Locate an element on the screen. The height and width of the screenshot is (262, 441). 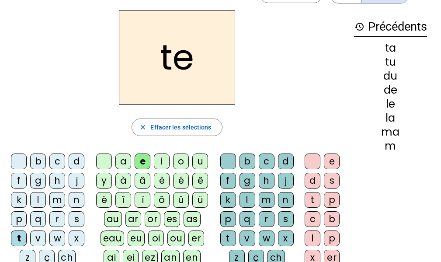
div: é is located at coordinates (181, 181).